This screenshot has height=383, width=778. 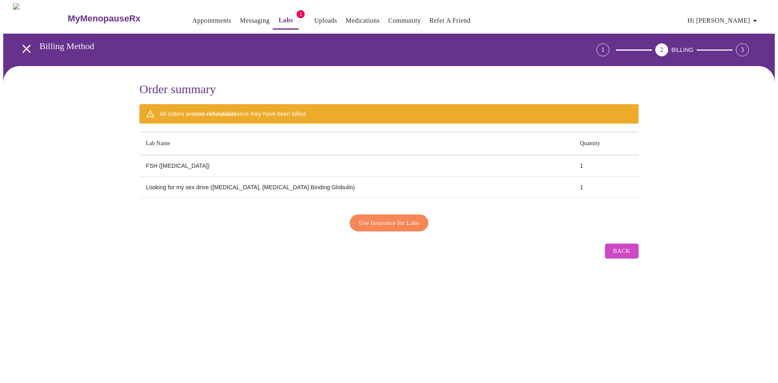 What do you see at coordinates (606, 143) in the screenshot?
I see `th: Quantity` at bounding box center [606, 143].